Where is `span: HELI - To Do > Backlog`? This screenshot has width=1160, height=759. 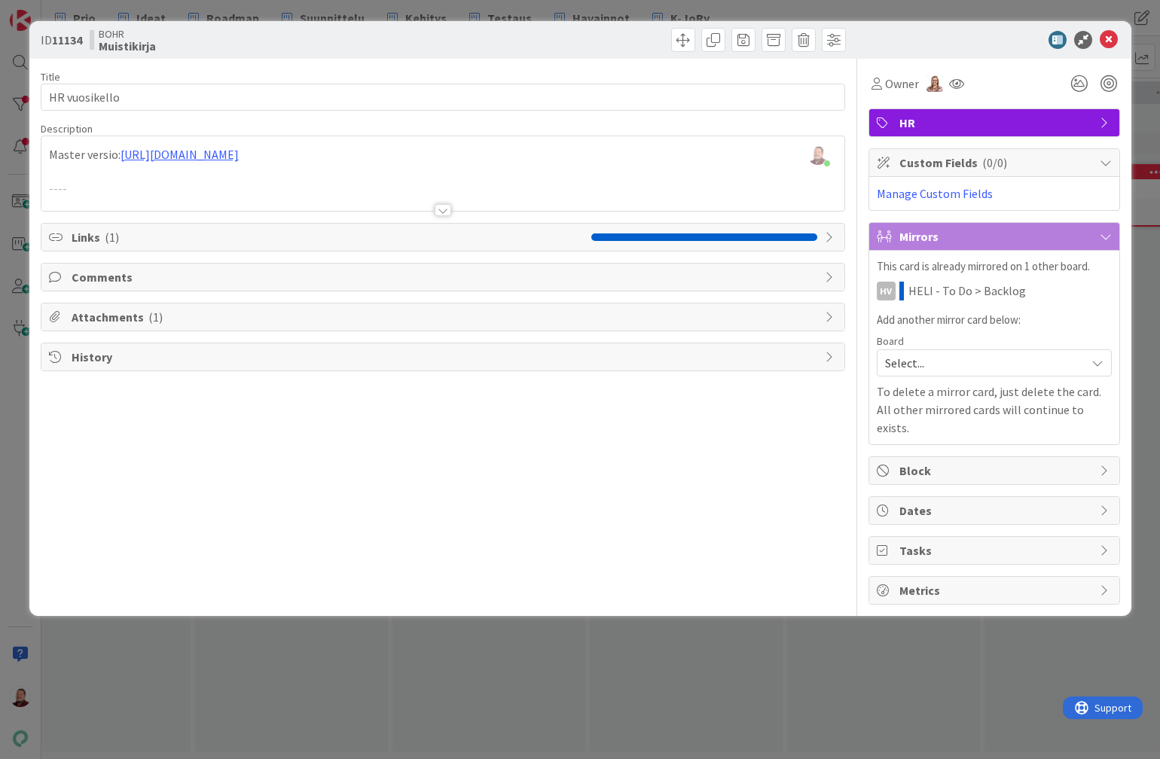
span: HELI - To Do > Backlog is located at coordinates (967, 291).